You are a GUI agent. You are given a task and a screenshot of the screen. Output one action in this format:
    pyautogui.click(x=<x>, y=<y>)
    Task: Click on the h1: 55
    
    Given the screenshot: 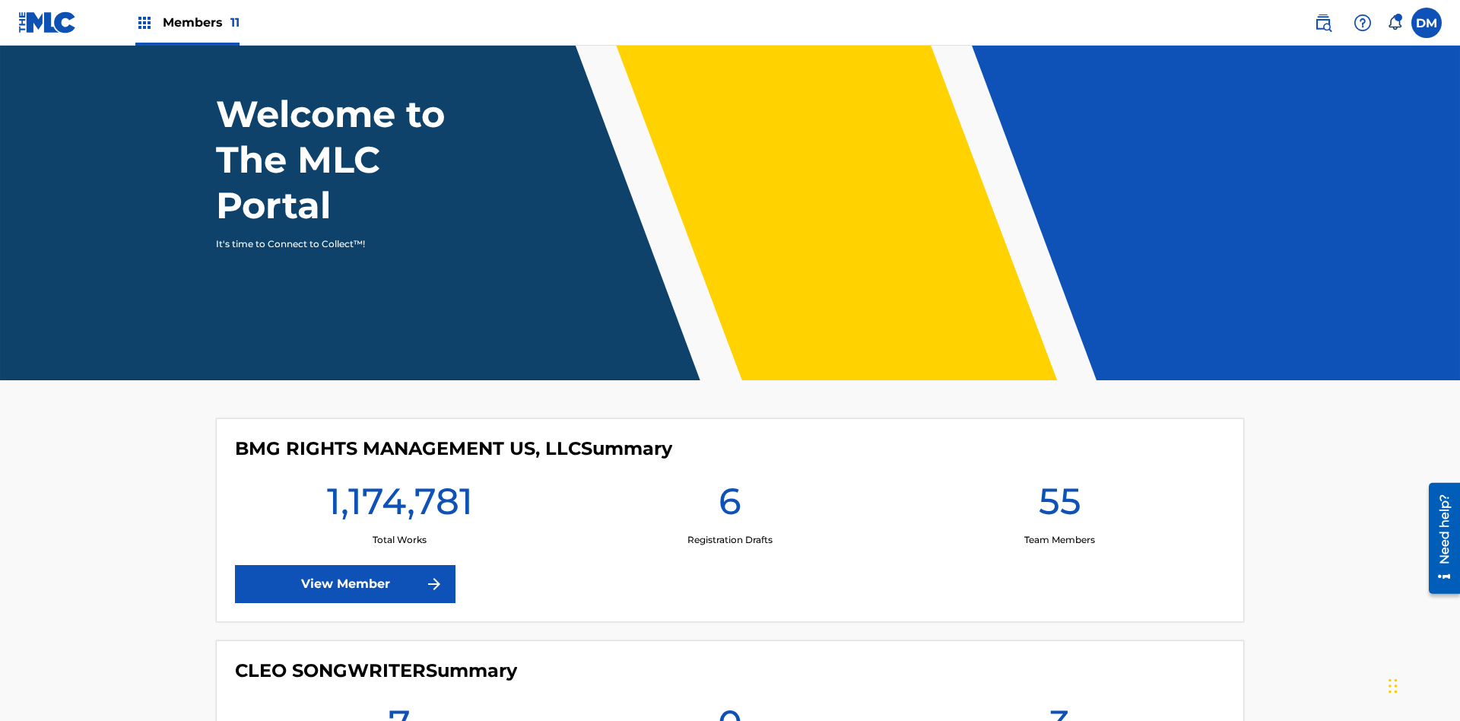 What is the action you would take?
    pyautogui.click(x=1060, y=506)
    